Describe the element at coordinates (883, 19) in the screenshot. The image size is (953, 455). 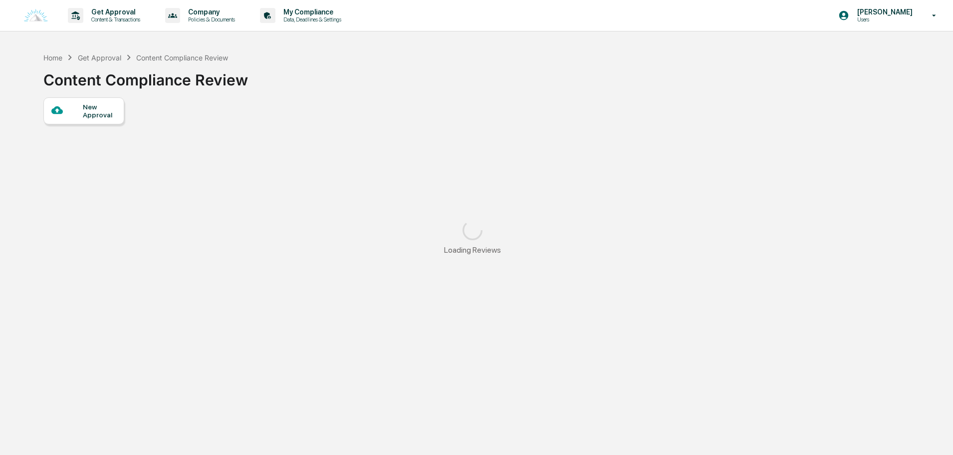
I see `p: Users` at that location.